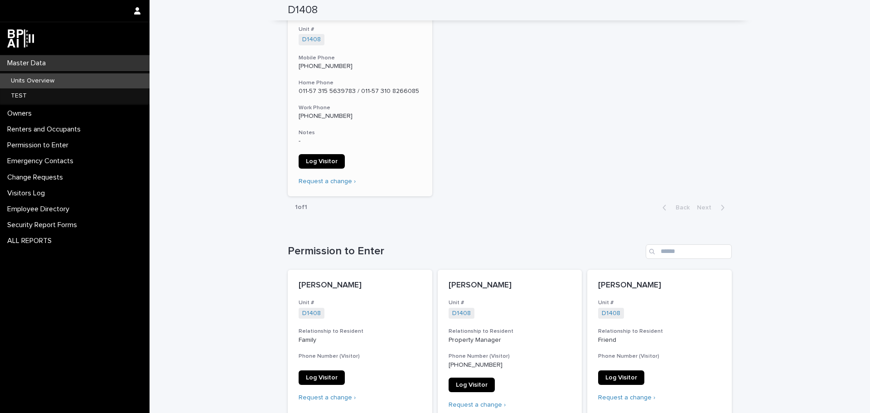 The height and width of the screenshot is (413, 870). Describe the element at coordinates (21, 113) in the screenshot. I see `p: Owners` at that location.